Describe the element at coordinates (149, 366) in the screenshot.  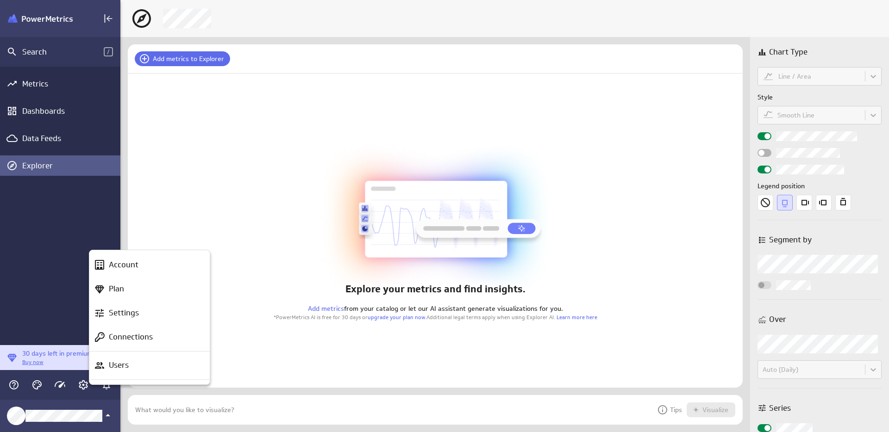
I see `div: Users` at that location.